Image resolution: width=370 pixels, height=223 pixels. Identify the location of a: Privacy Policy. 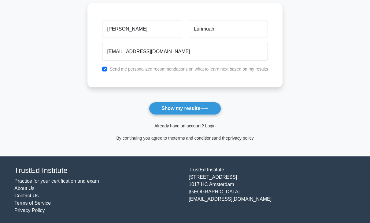
(30, 210).